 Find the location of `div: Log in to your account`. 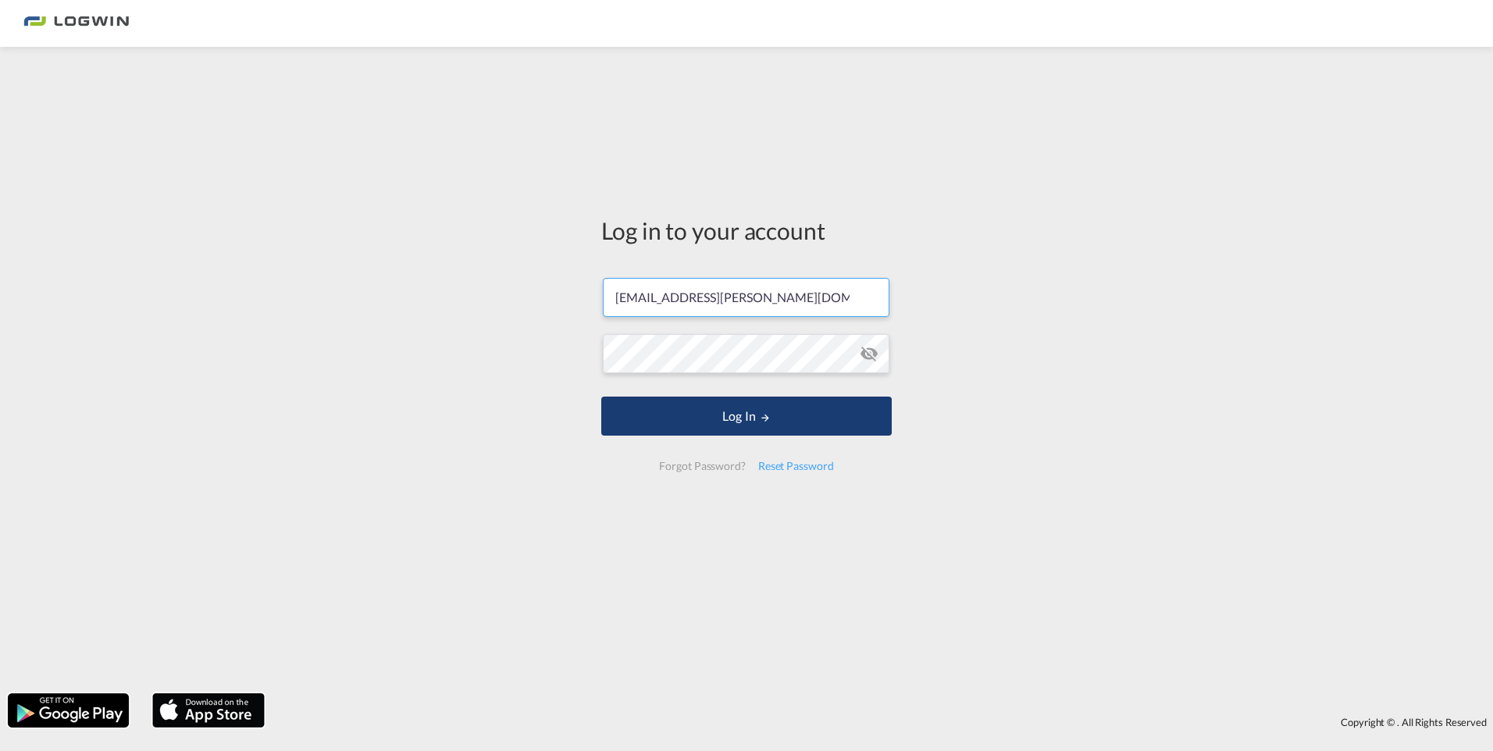

div: Log in to your account is located at coordinates (747, 230).